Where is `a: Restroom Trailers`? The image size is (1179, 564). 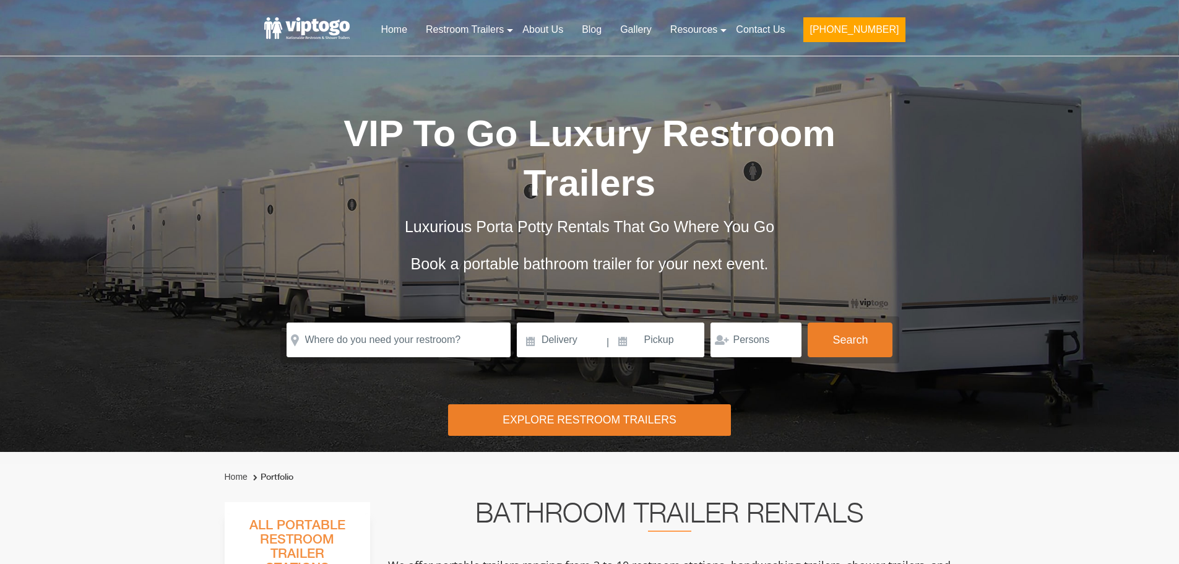 a: Restroom Trailers is located at coordinates (465, 30).